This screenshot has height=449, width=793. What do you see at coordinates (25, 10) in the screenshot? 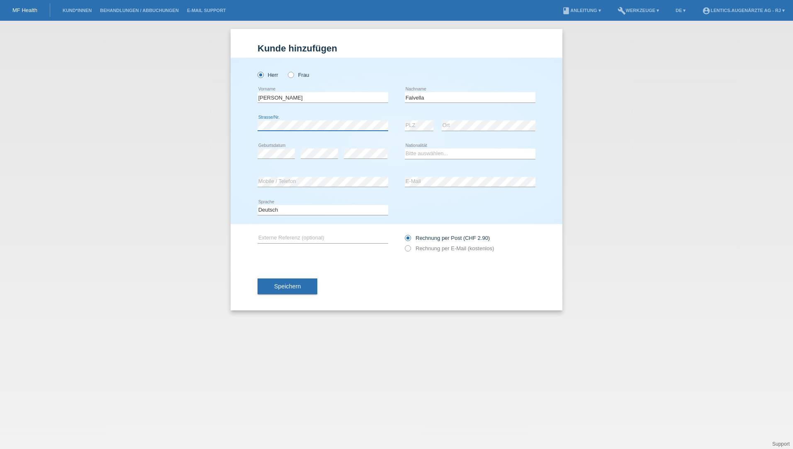
I see `a: MF Health` at bounding box center [25, 10].